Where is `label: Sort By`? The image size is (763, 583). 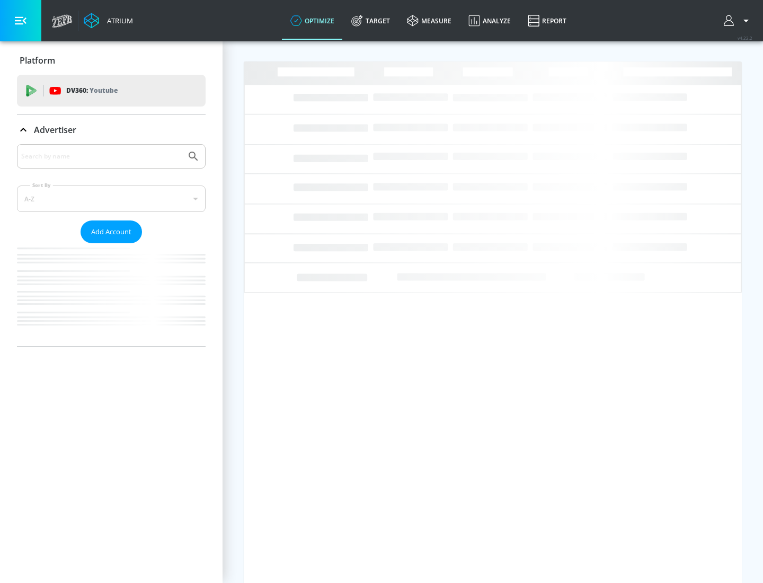
label: Sort By is located at coordinates (41, 185).